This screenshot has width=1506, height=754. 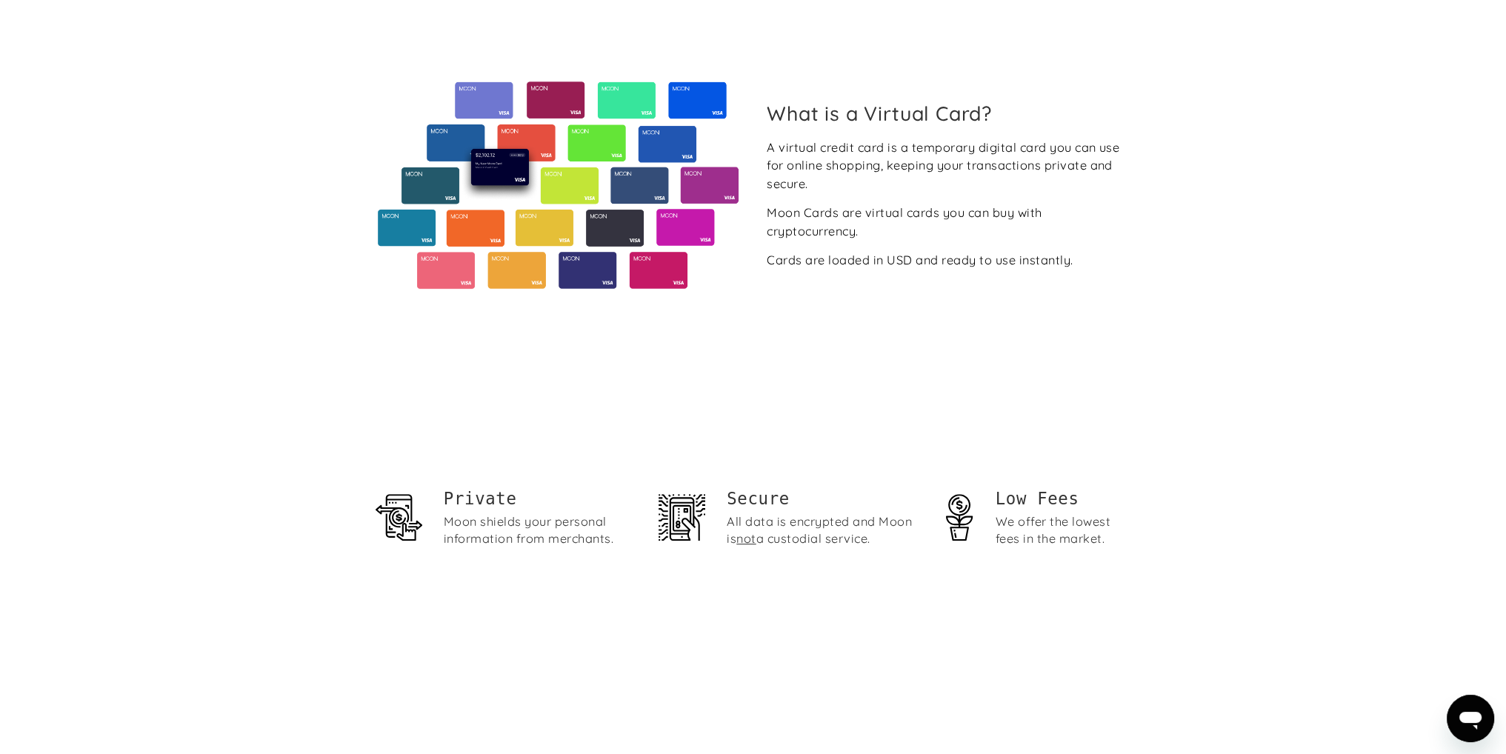 I want to click on div: We offer the lowest fees in the market., so click(x=1063, y=530).